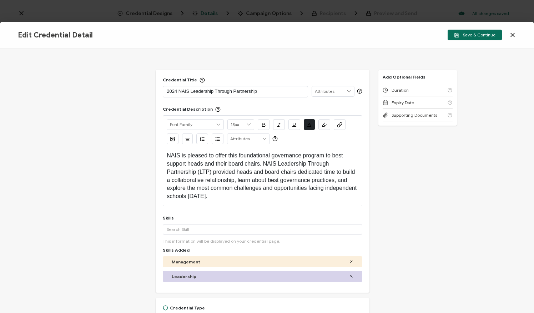 The image size is (534, 313). What do you see at coordinates (241, 125) in the screenshot?
I see `input: Font Size` at bounding box center [241, 125].